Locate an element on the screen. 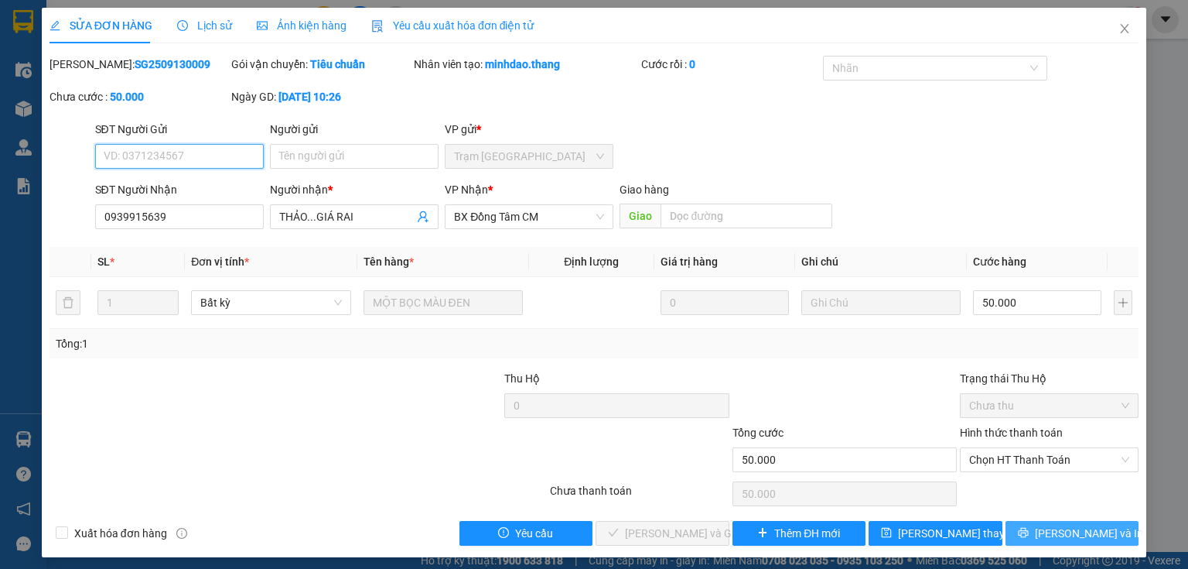 This screenshot has width=1188, height=569. span: Chưa thu is located at coordinates (1049, 405).